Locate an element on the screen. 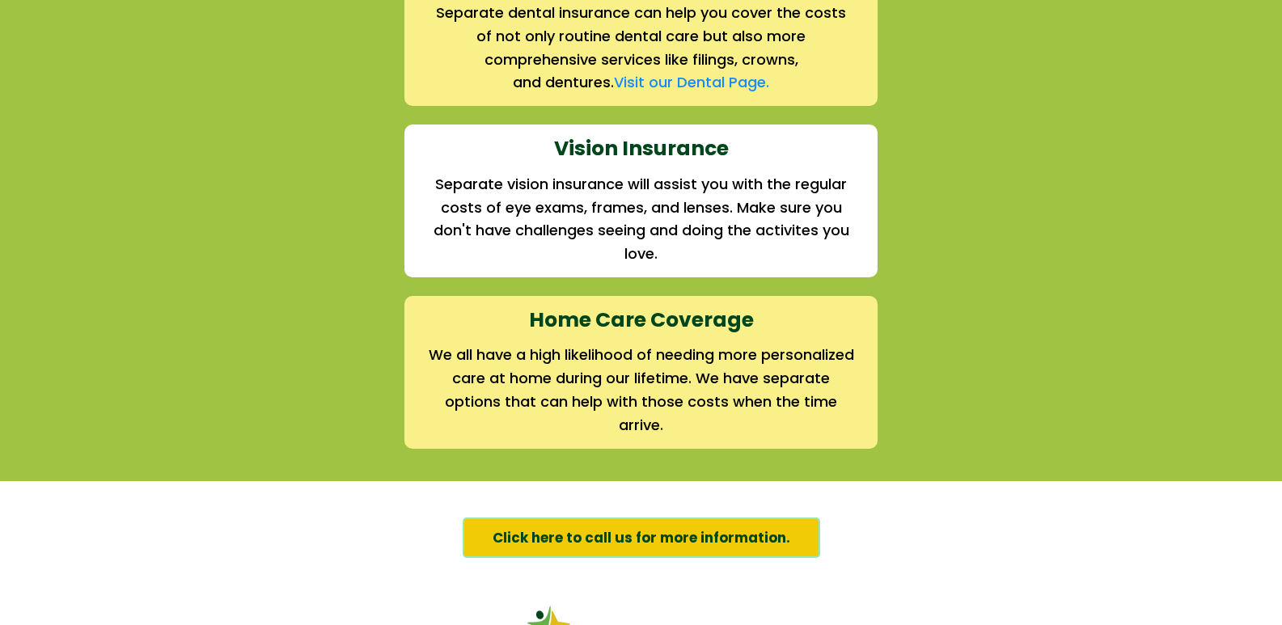  span: Click here to call us for more information. is located at coordinates (641, 538).